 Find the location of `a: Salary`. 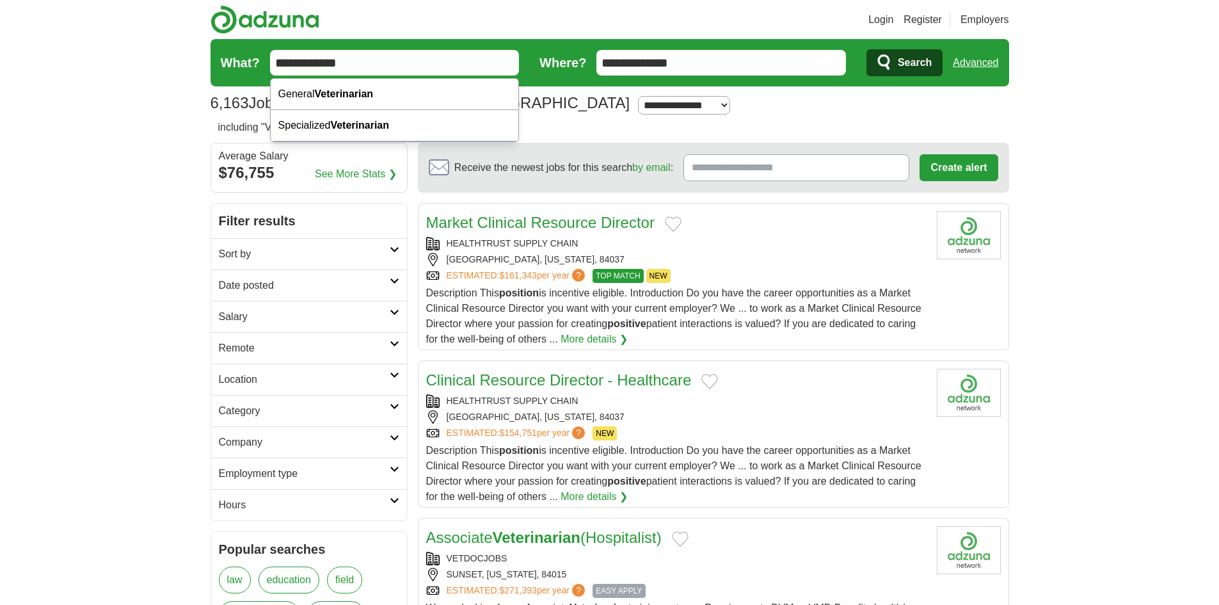

a: Salary is located at coordinates (309, 316).